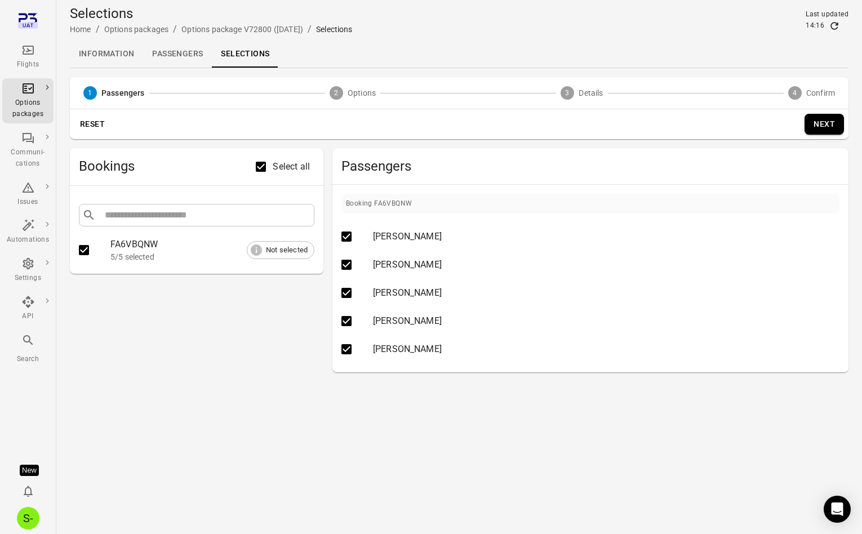  I want to click on a: Communi-cations, so click(28, 150).